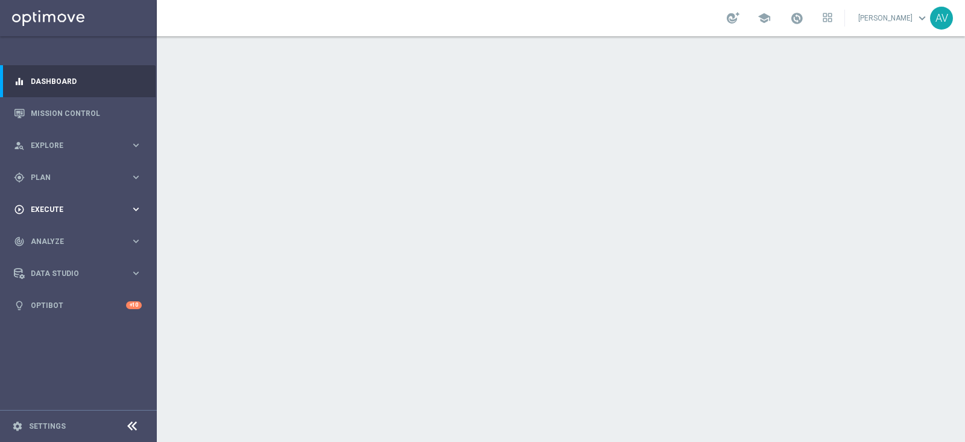 This screenshot has height=442, width=965. Describe the element at coordinates (78, 145) in the screenshot. I see `div: person_search Explore keyboard_arrow_right` at that location.